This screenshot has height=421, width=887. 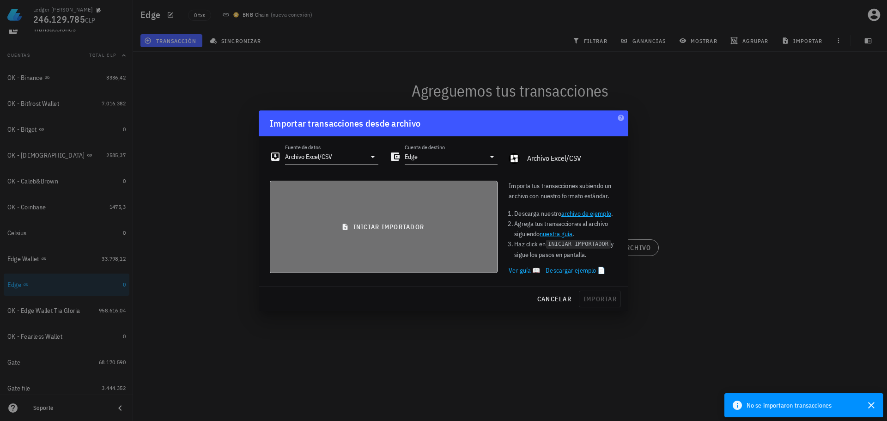 What do you see at coordinates (565, 229) in the screenshot?
I see `li: Agrega tus transacciones al archivo siguiendo .` at bounding box center [565, 229].